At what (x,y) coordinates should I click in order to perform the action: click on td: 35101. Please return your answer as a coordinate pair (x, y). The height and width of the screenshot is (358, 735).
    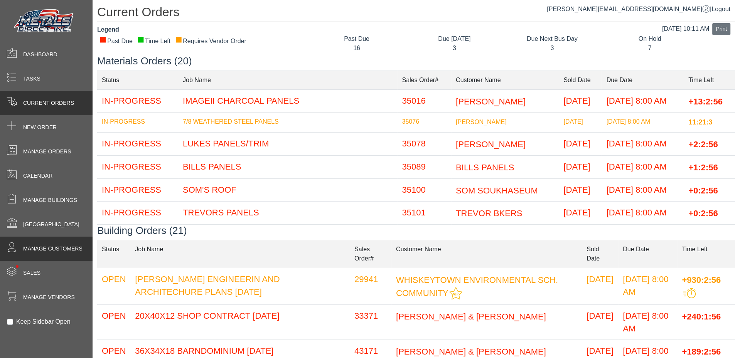
    Looking at the image, I should click on (424, 213).